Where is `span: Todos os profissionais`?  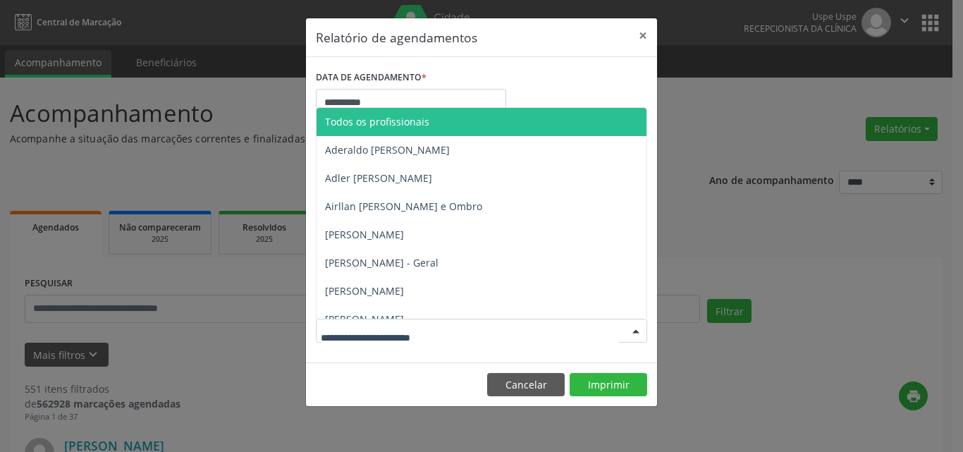 span: Todos os profissionais is located at coordinates (377, 121).